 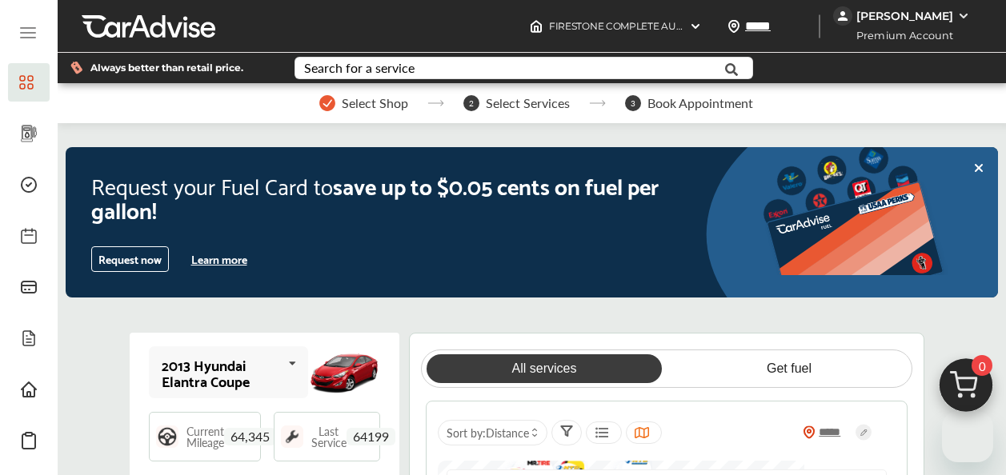 What do you see at coordinates (343, 372) in the screenshot?
I see `img: mobile_8272_st0640_046.jpg` at bounding box center [343, 372].